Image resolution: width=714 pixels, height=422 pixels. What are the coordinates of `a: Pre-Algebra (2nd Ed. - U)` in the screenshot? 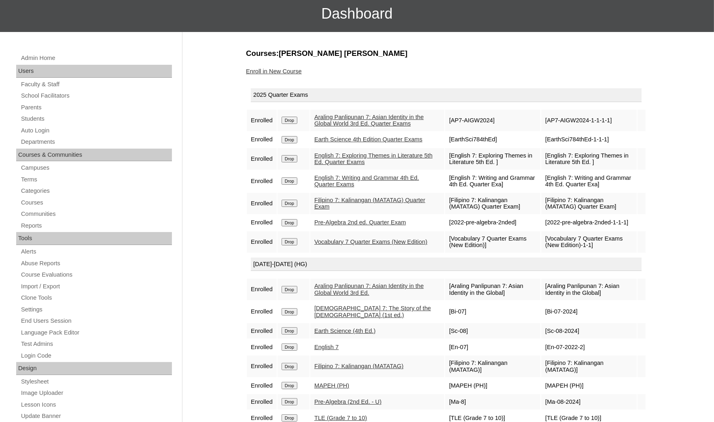 It's located at (348, 401).